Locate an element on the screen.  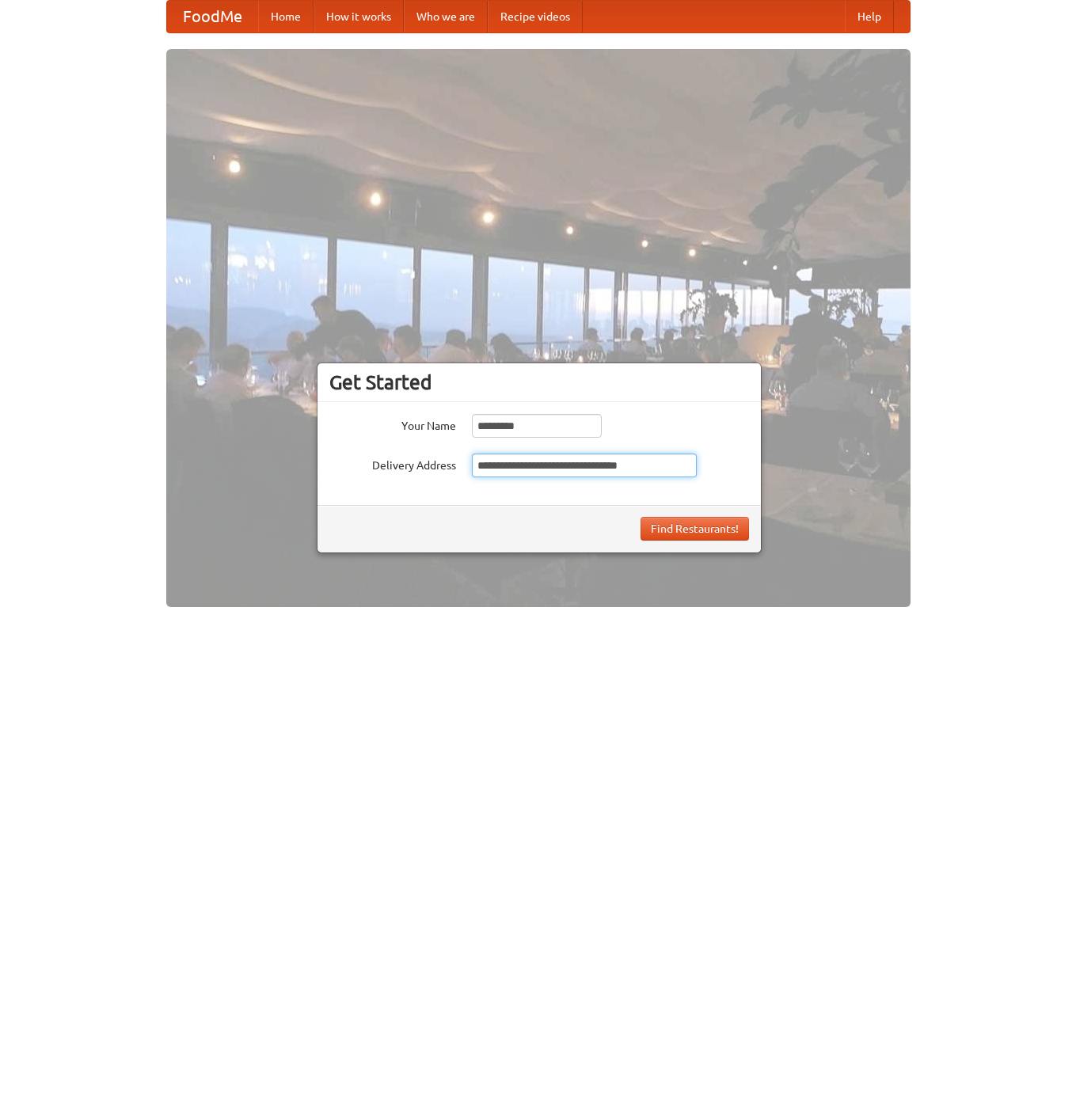
h3: Get Started is located at coordinates (539, 383).